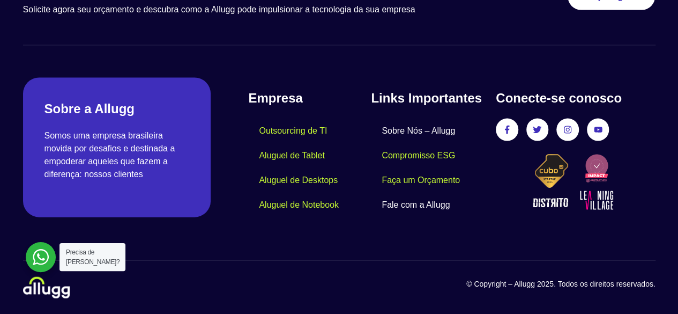 This screenshot has height=314, width=678. I want to click on a: Compromisso ESG, so click(418, 155).